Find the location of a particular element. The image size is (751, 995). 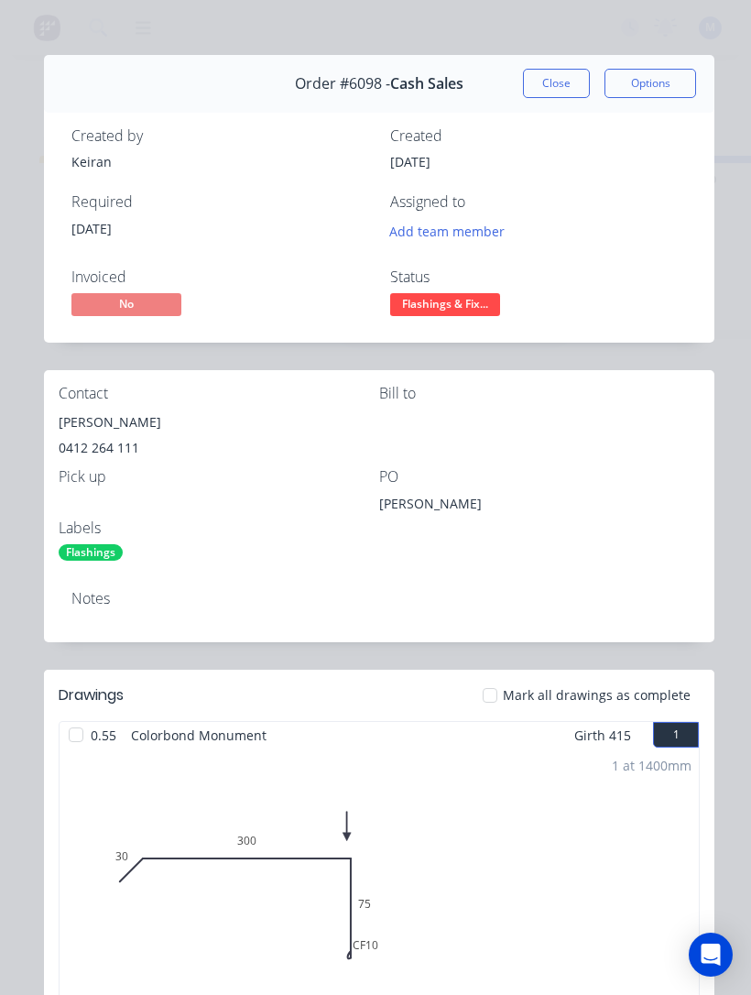

div: Open Intercom Messenger is located at coordinates (711, 955).